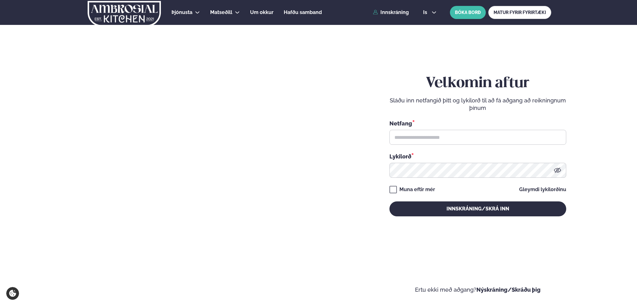  Describe the element at coordinates (430, 12) in the screenshot. I see `button: is` at that location.